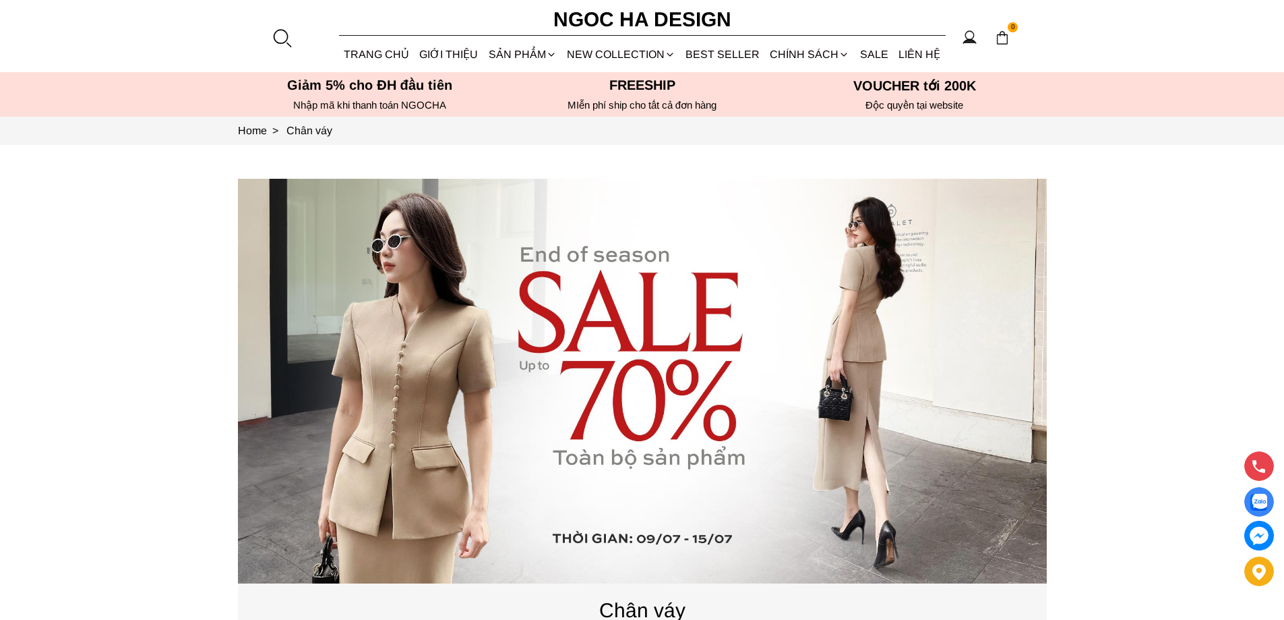  What do you see at coordinates (810, 54) in the screenshot?
I see `div: Chính sách` at bounding box center [810, 54].